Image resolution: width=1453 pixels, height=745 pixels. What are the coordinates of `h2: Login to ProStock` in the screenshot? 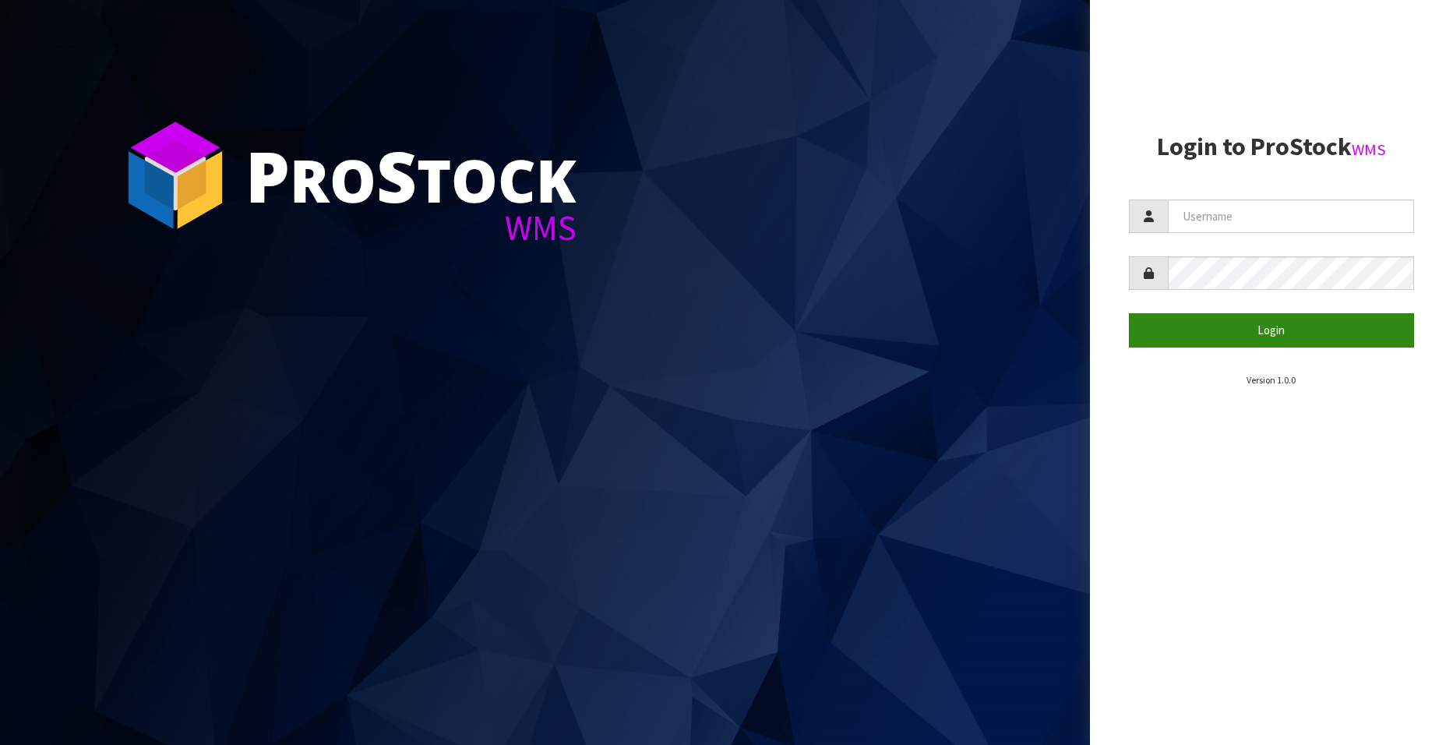 It's located at (1272, 147).